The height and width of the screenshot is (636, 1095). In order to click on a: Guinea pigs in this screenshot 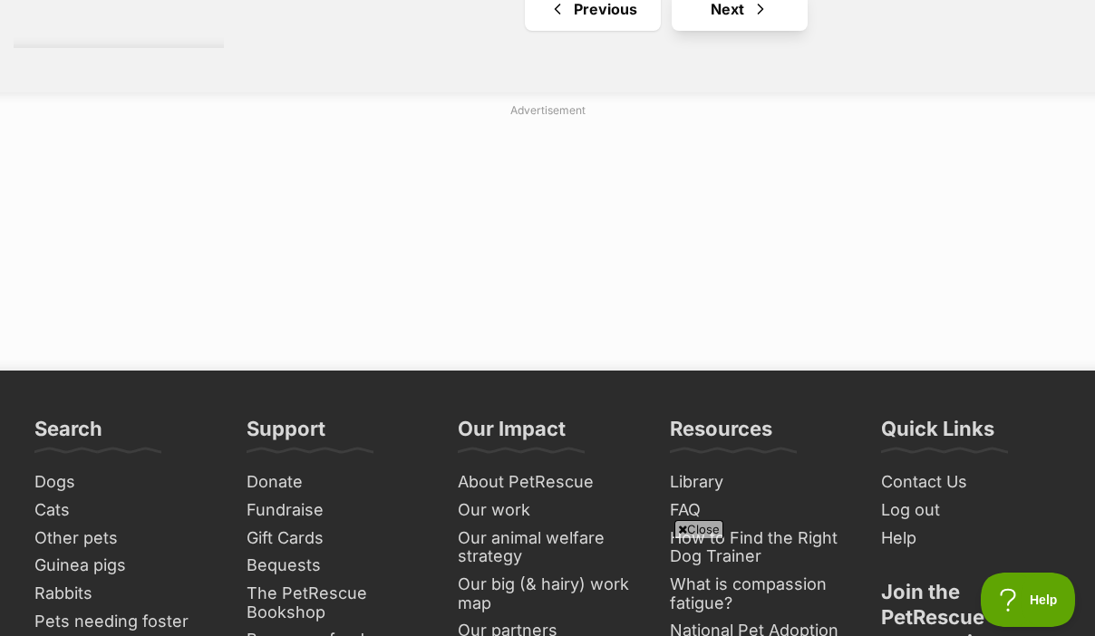, I will do `click(124, 566)`.